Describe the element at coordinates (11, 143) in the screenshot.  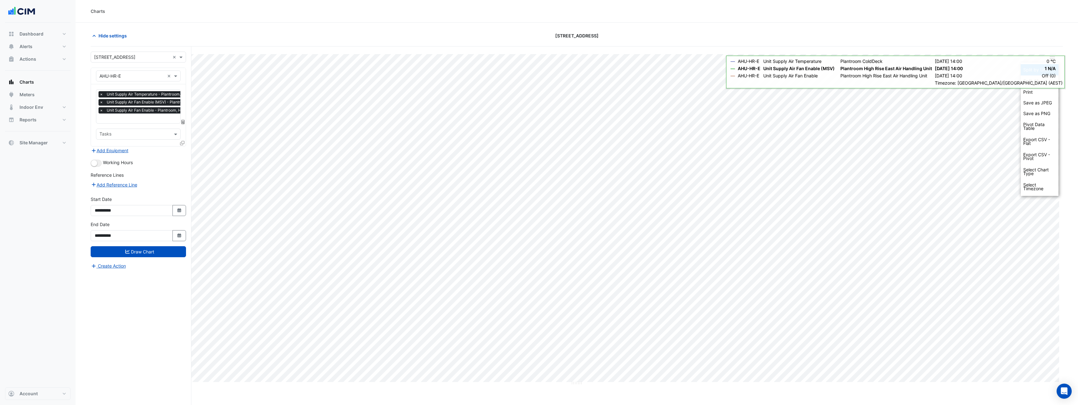
I see `app-icon: Site Manager` at that location.